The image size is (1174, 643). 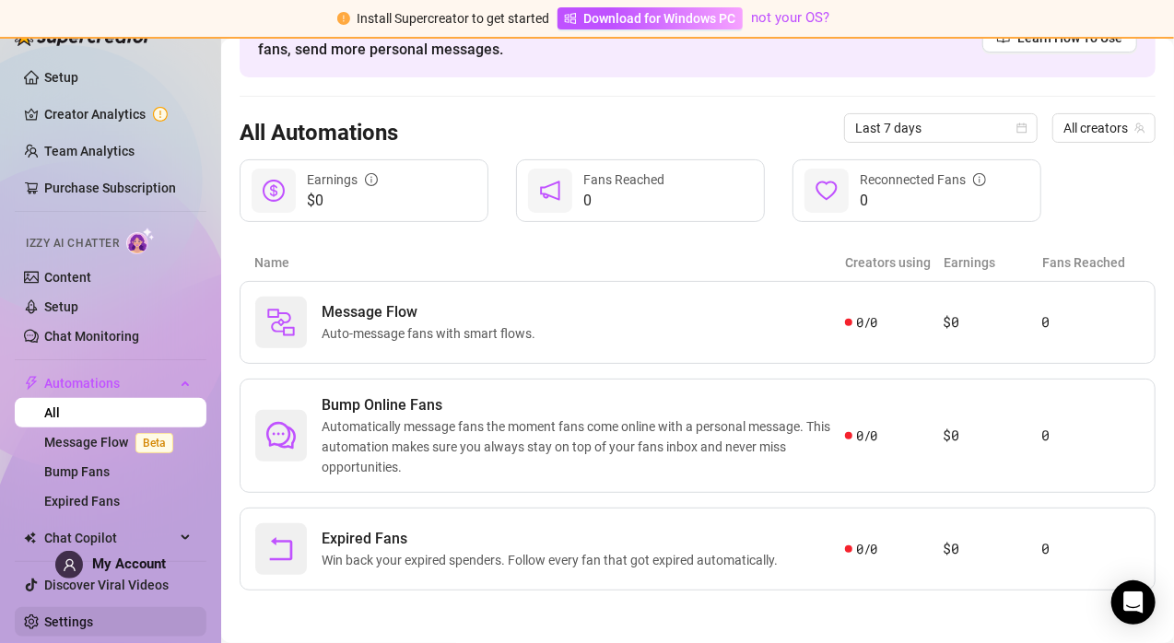 What do you see at coordinates (140, 241) in the screenshot?
I see `img: AI Chatter` at bounding box center [140, 241].